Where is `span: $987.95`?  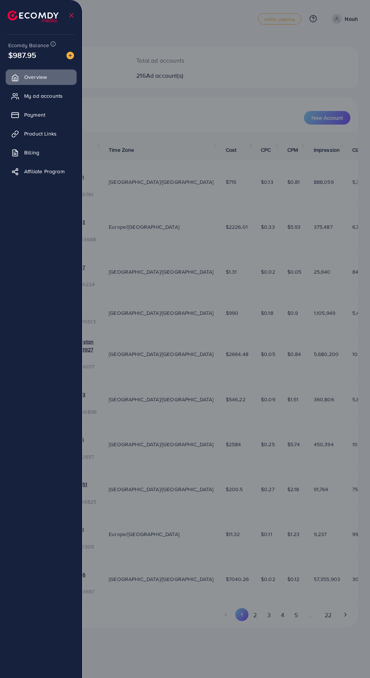
span: $987.95 is located at coordinates (22, 55).